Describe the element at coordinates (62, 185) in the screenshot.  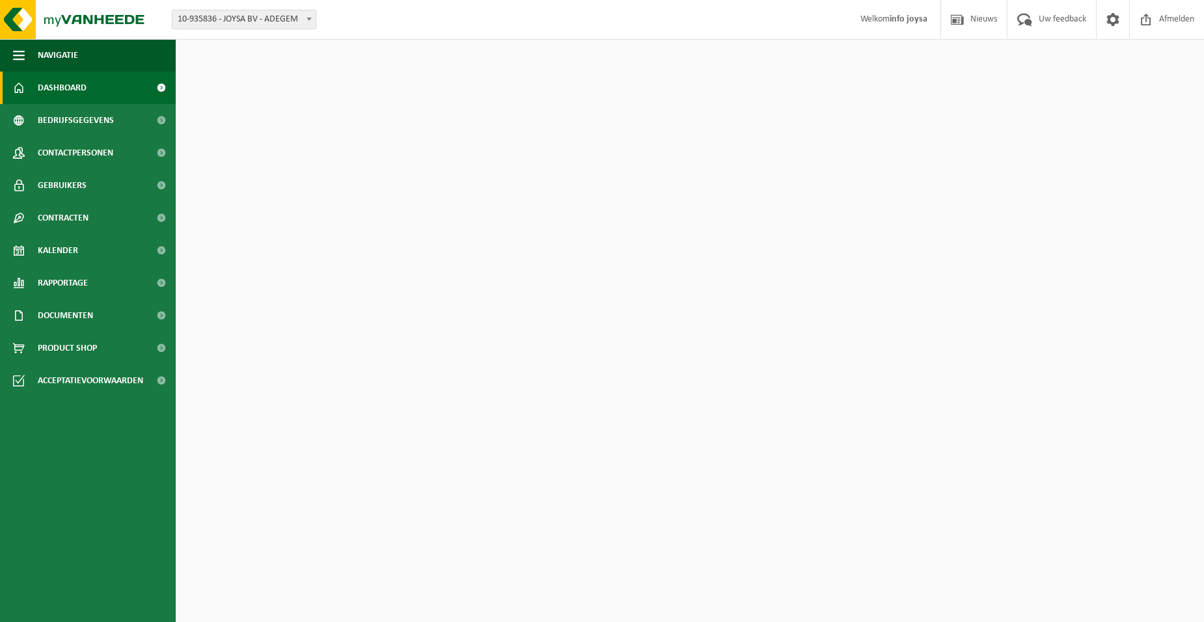
I see `span: Gebruikers` at that location.